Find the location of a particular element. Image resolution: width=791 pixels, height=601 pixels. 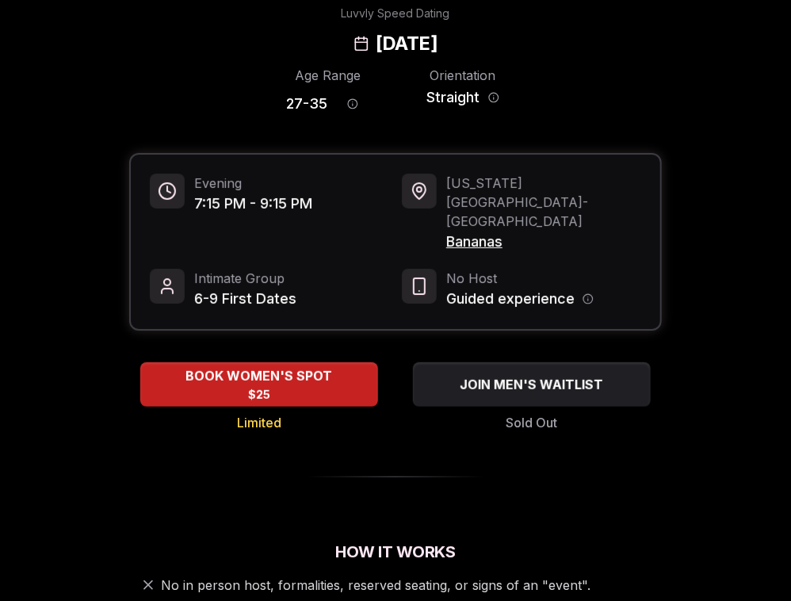

div: Orientation is located at coordinates (463, 75).